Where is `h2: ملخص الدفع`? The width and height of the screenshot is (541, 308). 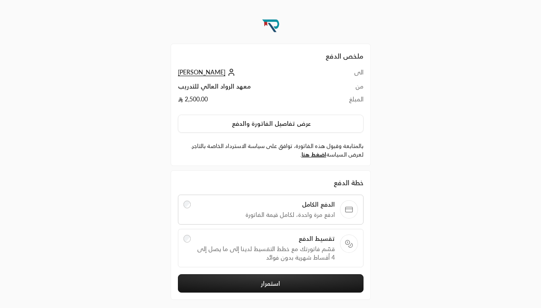
h2: ملخص الدفع is located at coordinates (271, 56).